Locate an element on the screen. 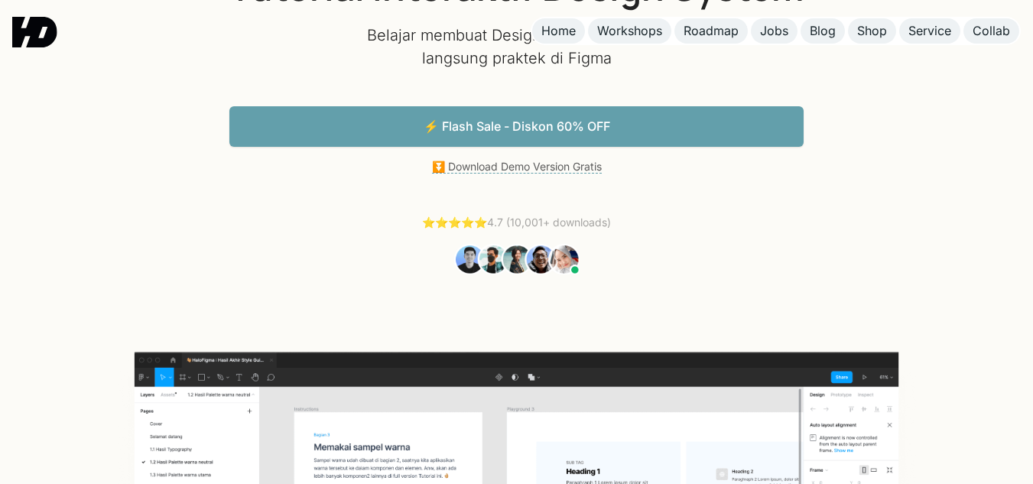 This screenshot has width=1033, height=484. a: Home is located at coordinates (558, 31).